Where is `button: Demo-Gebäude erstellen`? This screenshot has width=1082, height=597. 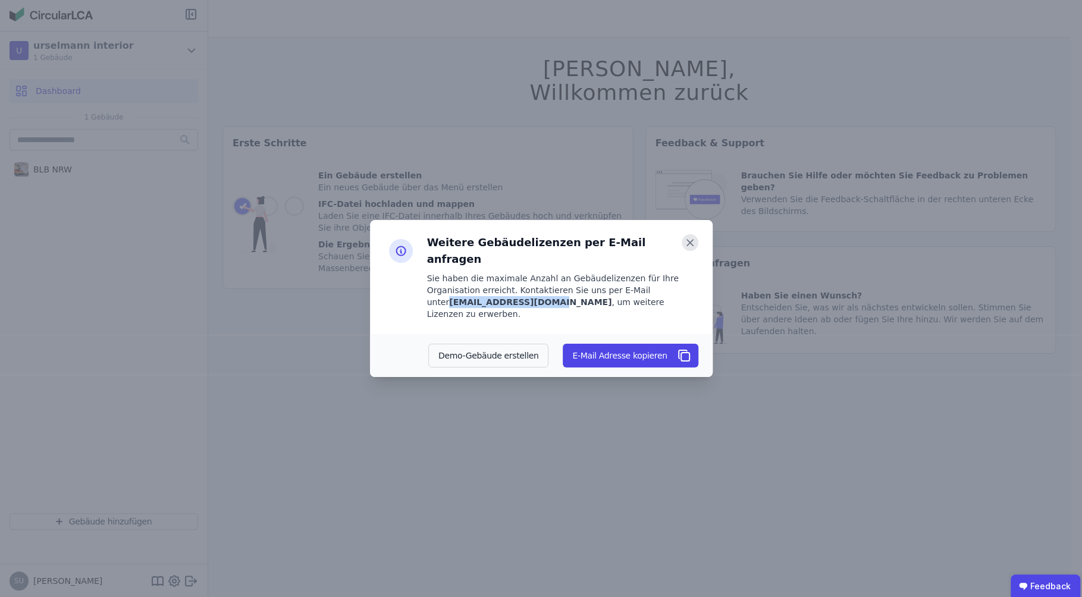 button: Demo-Gebäude erstellen is located at coordinates (488, 356).